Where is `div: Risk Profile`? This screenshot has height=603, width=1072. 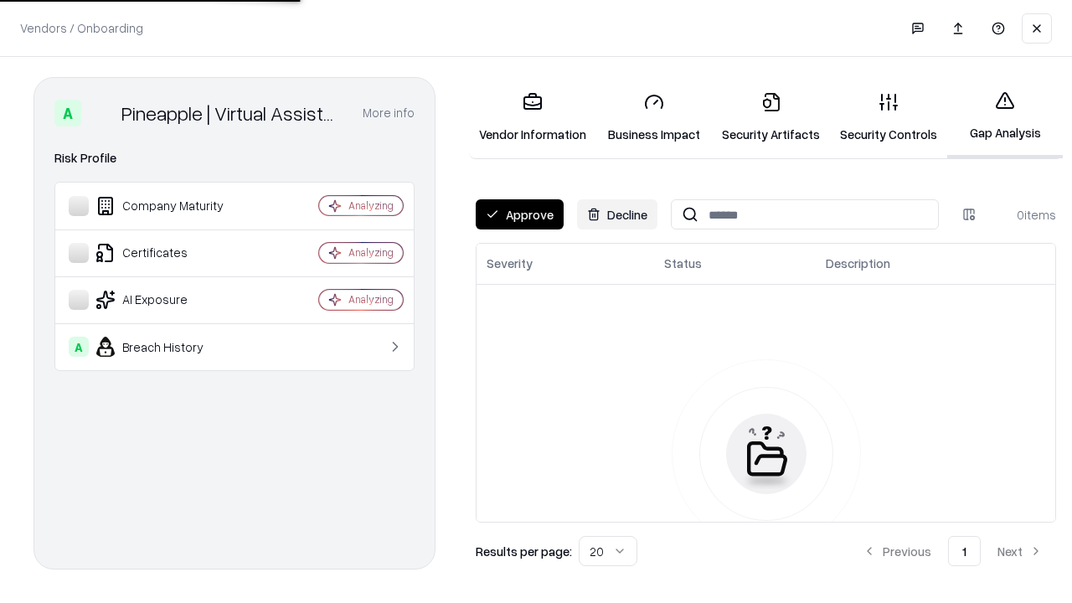
div: Risk Profile is located at coordinates (235, 158).